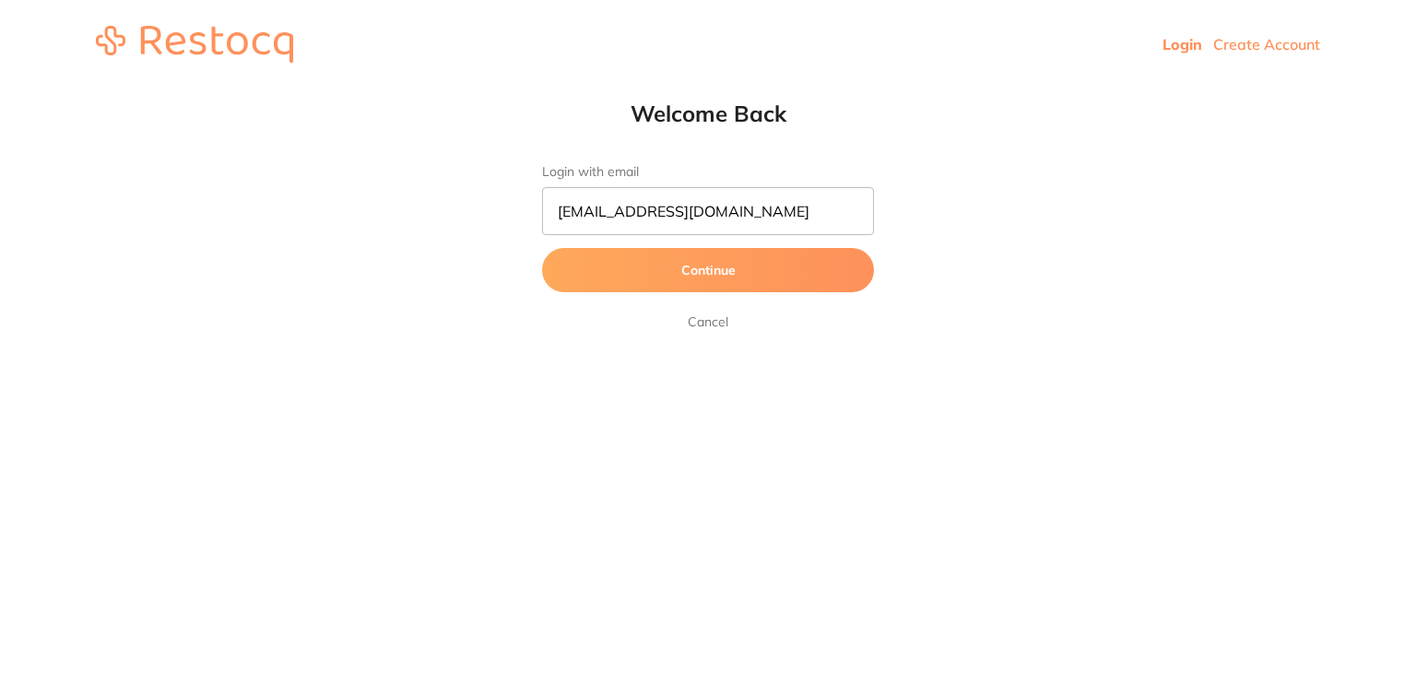  I want to click on a: Cancel, so click(708, 322).